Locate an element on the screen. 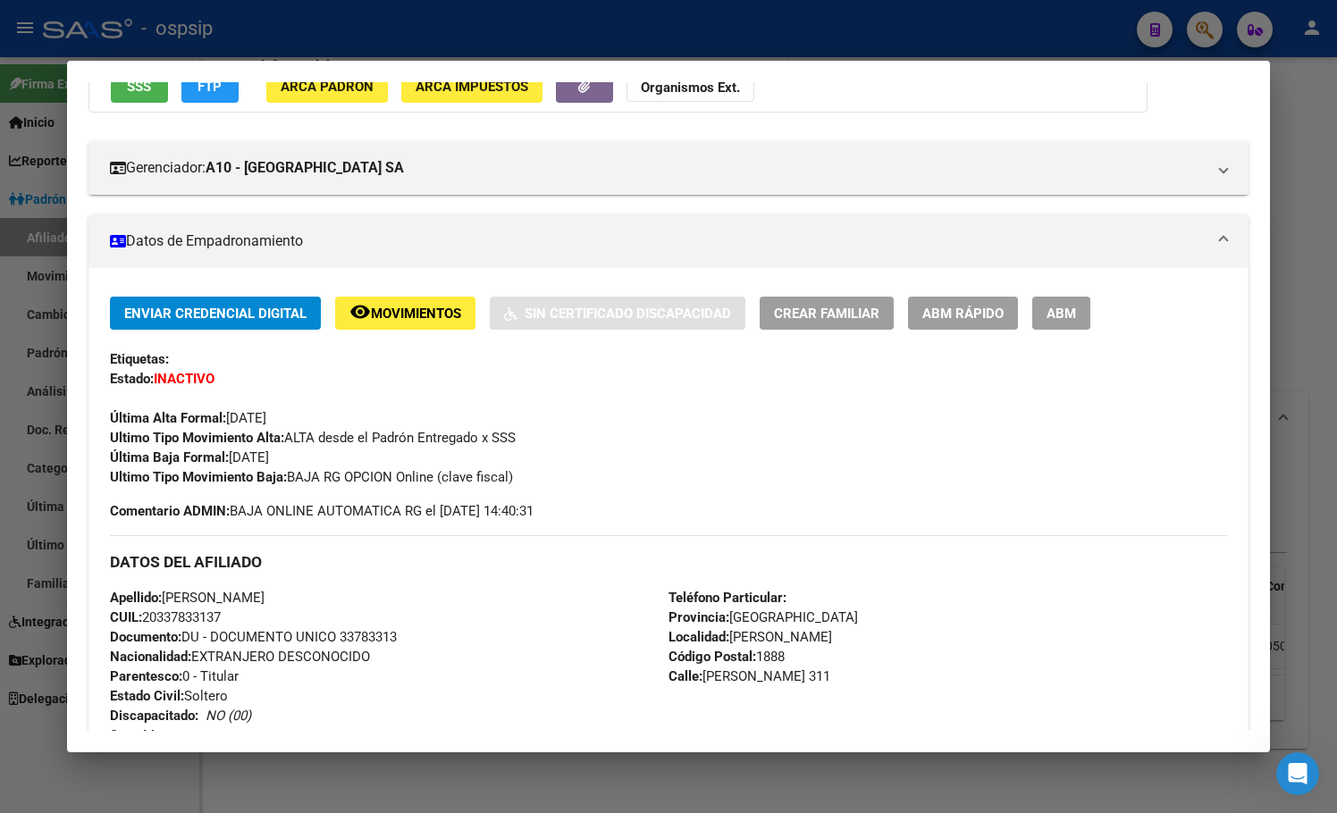 The height and width of the screenshot is (813, 1337). strong: Ultimo Tipo Movimiento Baja: is located at coordinates (198, 477).